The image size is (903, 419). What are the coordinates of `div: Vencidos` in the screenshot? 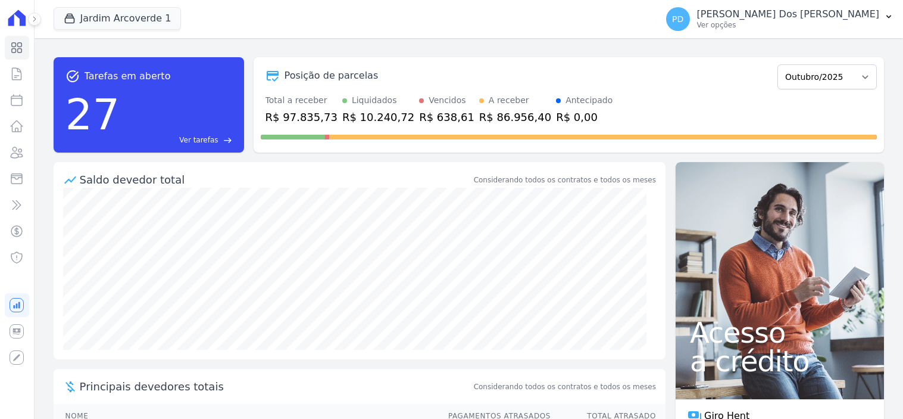 It's located at (447, 100).